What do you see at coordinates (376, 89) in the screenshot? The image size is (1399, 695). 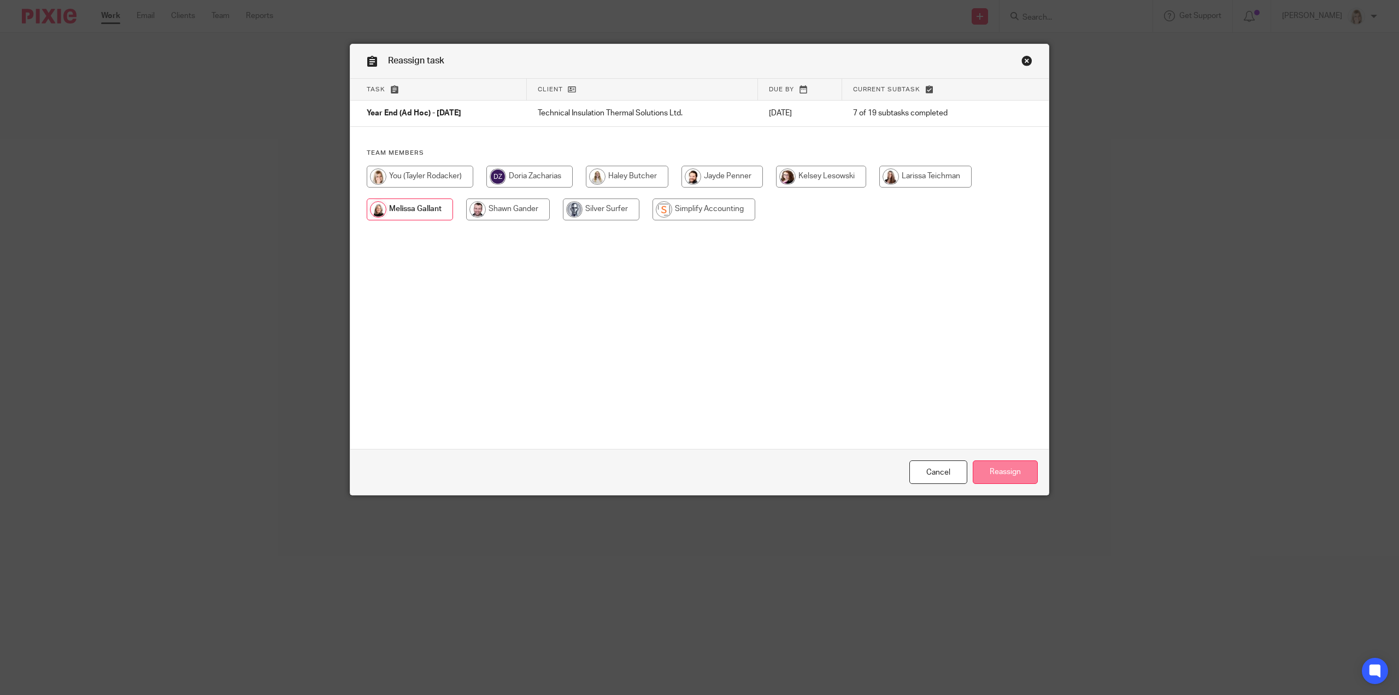 I see `span: Task` at bounding box center [376, 89].